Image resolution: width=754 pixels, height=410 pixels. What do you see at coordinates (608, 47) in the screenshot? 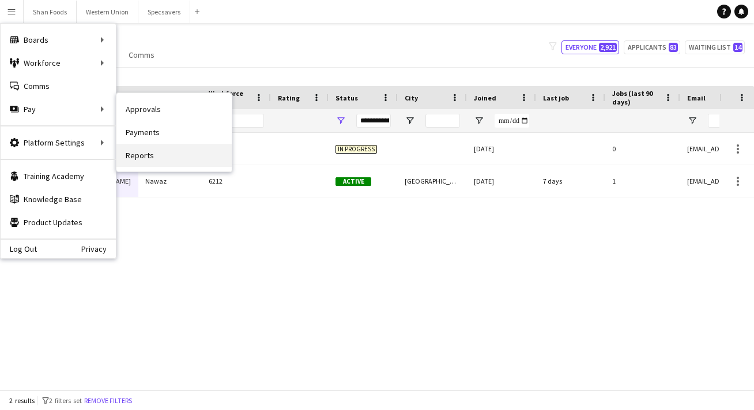
I see `span: 2,921` at bounding box center [608, 47].